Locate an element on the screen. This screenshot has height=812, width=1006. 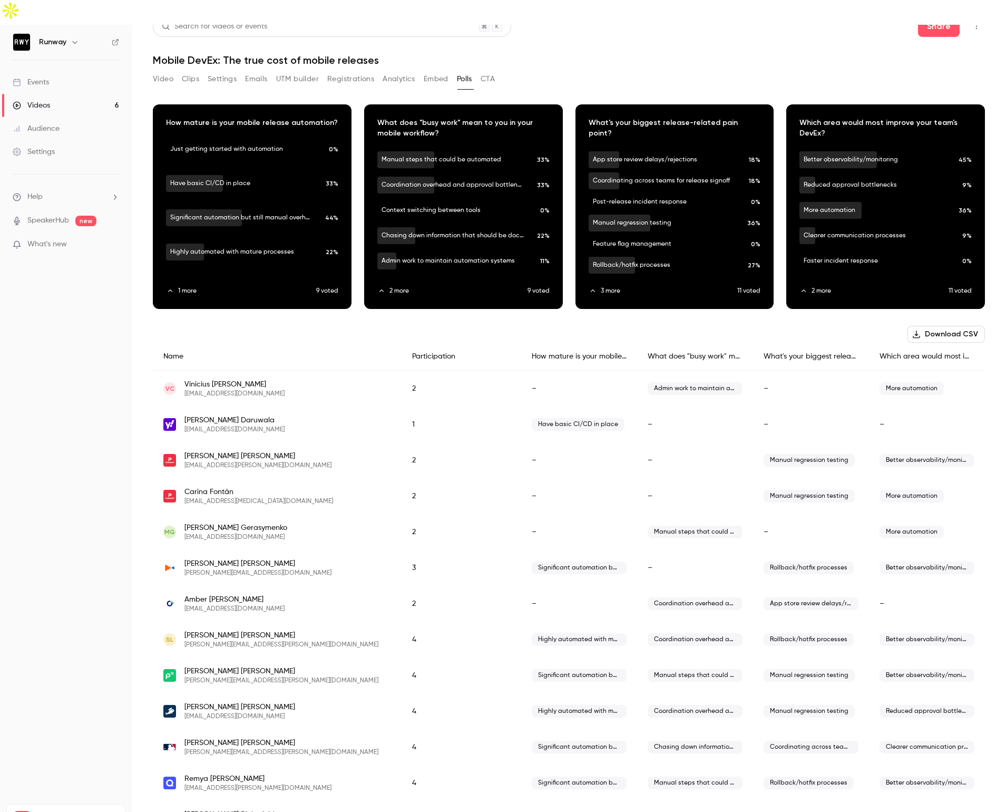
a: SpeakerHub is located at coordinates (48, 220).